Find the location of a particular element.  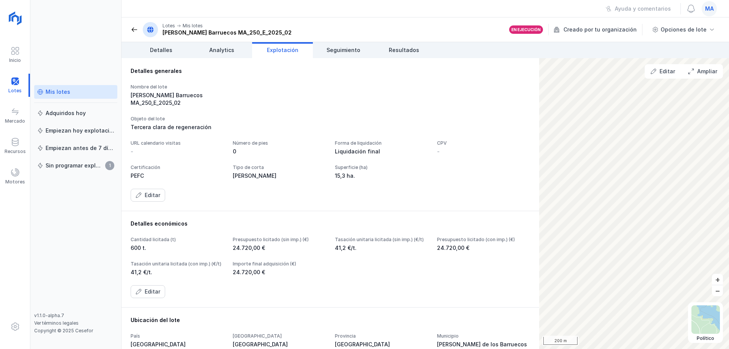

div: Detalles generales is located at coordinates (330, 71).